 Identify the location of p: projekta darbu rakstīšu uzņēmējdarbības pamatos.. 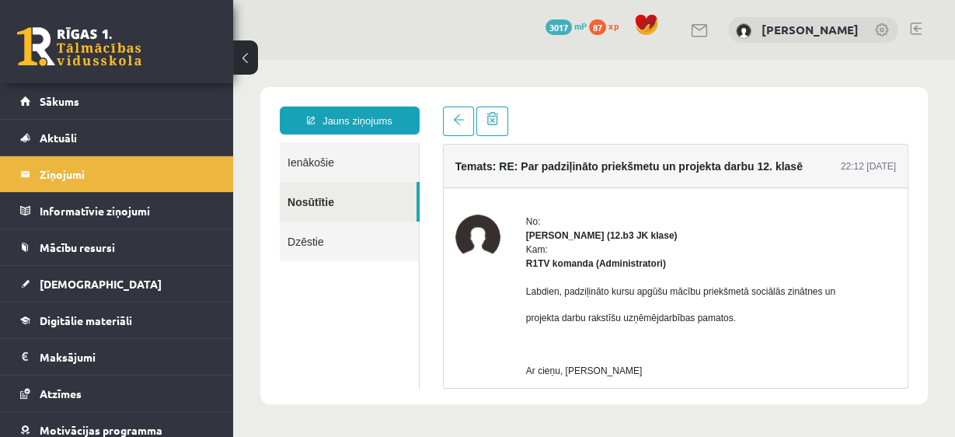
(478, 258).